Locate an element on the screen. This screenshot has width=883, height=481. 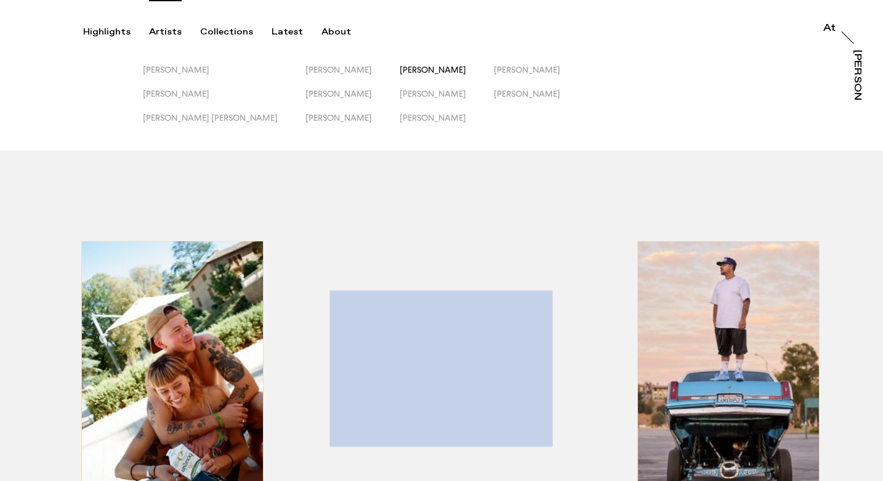
button: Highlights is located at coordinates (116, 32).